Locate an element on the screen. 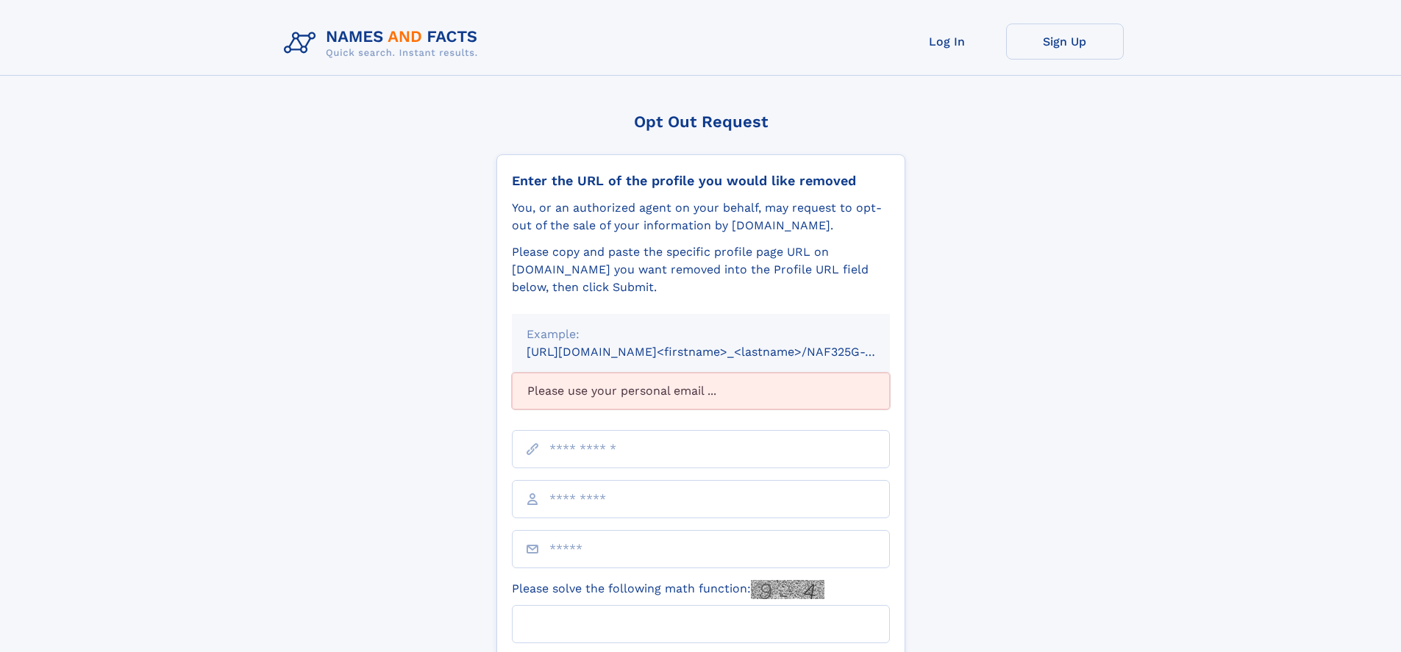 The height and width of the screenshot is (652, 1401). div: You, or an authorized agent on your behalf, may request to opt-out of the sale of your informatio... is located at coordinates (701, 217).